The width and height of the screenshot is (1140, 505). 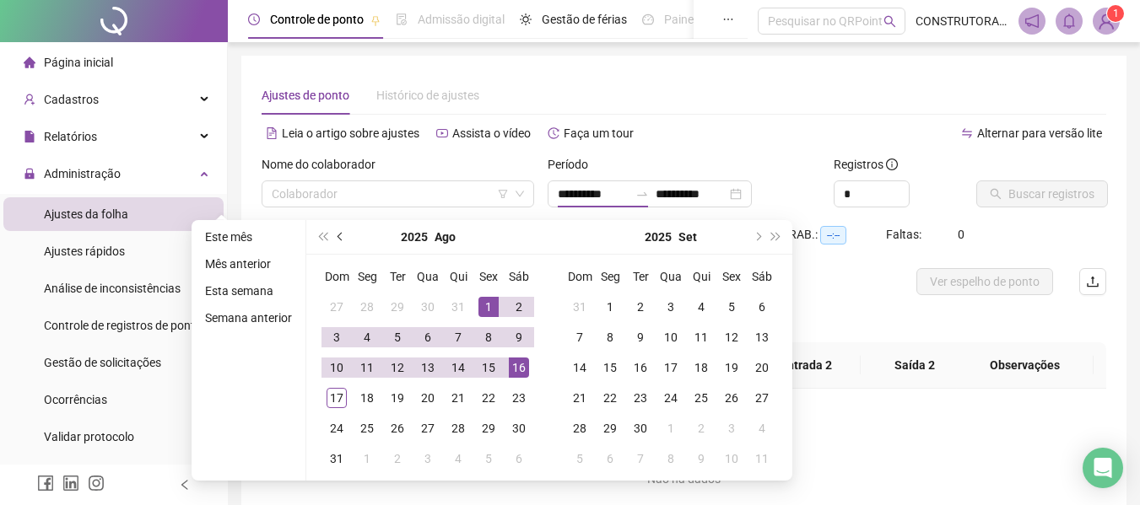 What do you see at coordinates (367, 338) in the screenshot?
I see `td: 2025-08-04` at bounding box center [367, 338].